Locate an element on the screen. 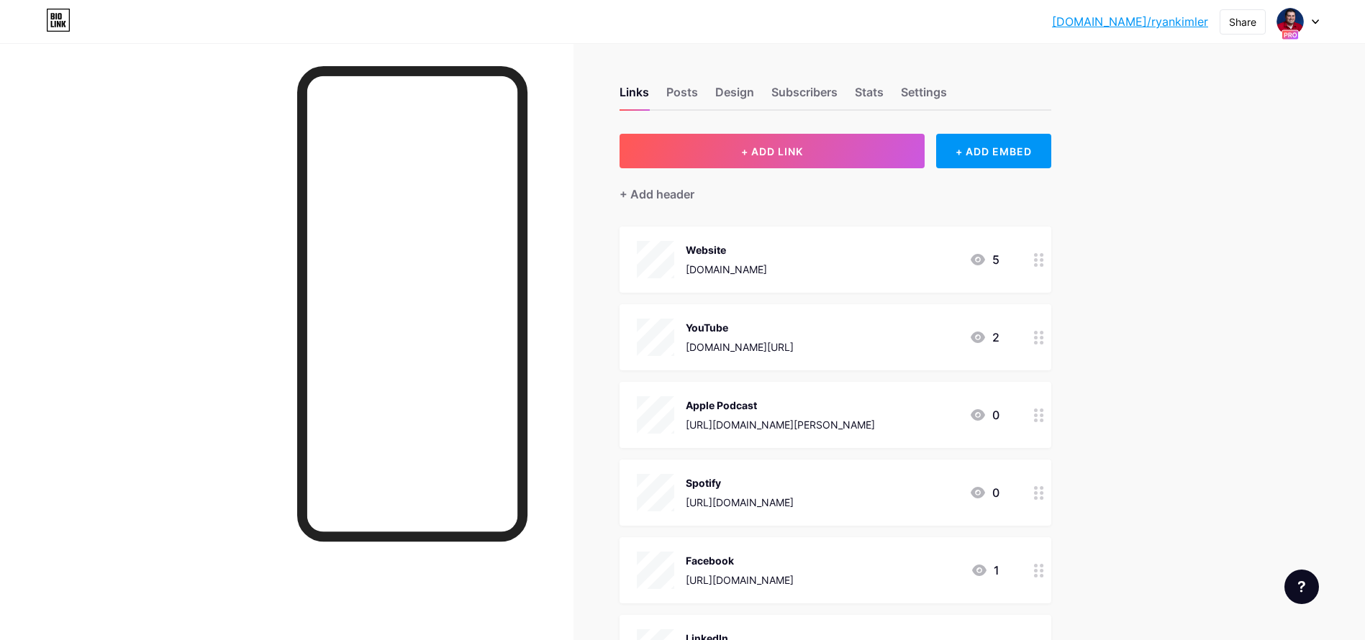  div: 2 is located at coordinates (984, 338).